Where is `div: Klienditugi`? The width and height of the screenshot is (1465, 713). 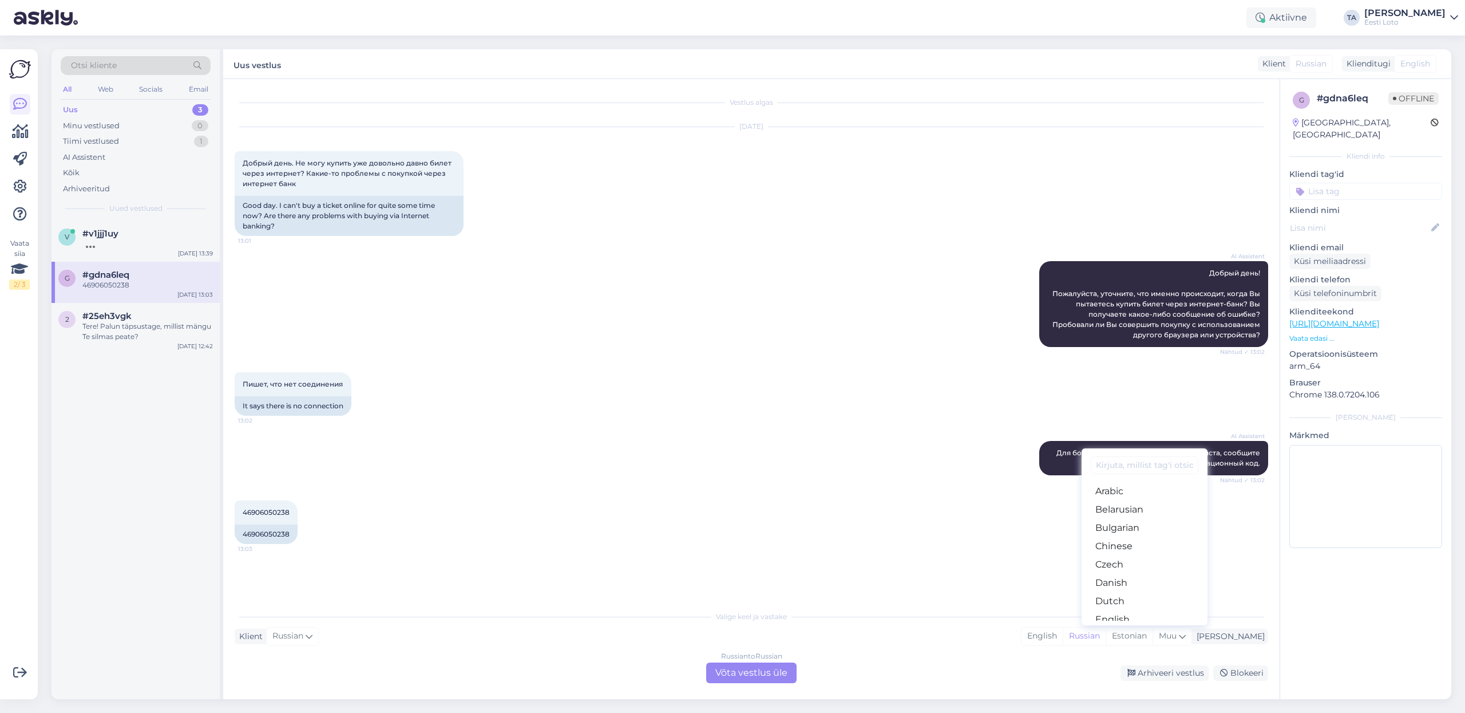
div: Klienditugi is located at coordinates (1366, 64).